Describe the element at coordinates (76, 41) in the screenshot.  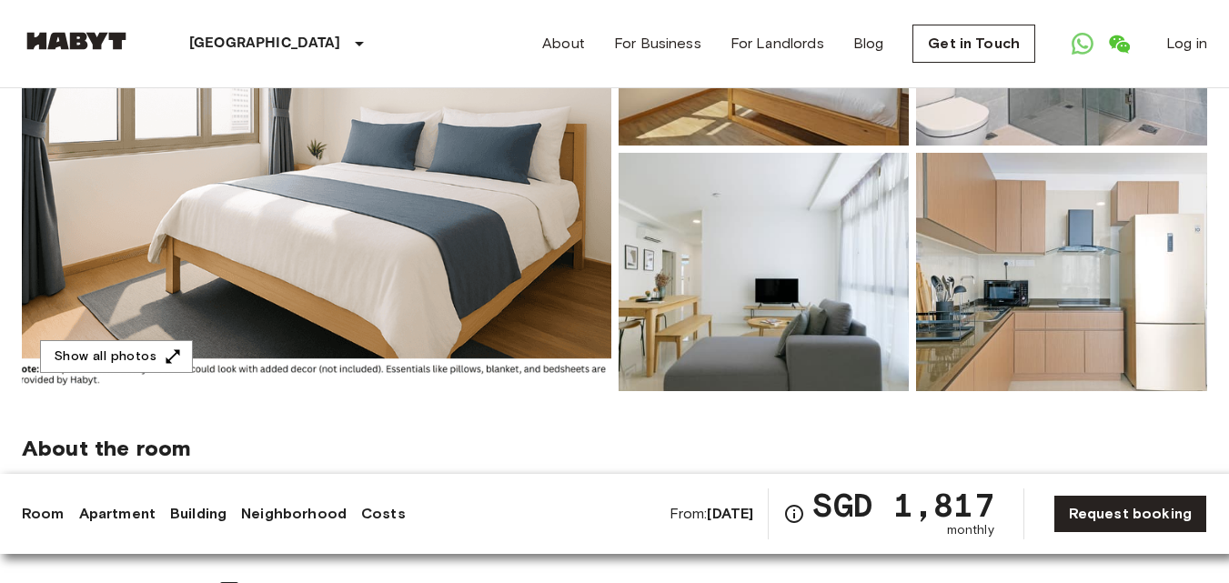
I see `img: Habyt` at that location.